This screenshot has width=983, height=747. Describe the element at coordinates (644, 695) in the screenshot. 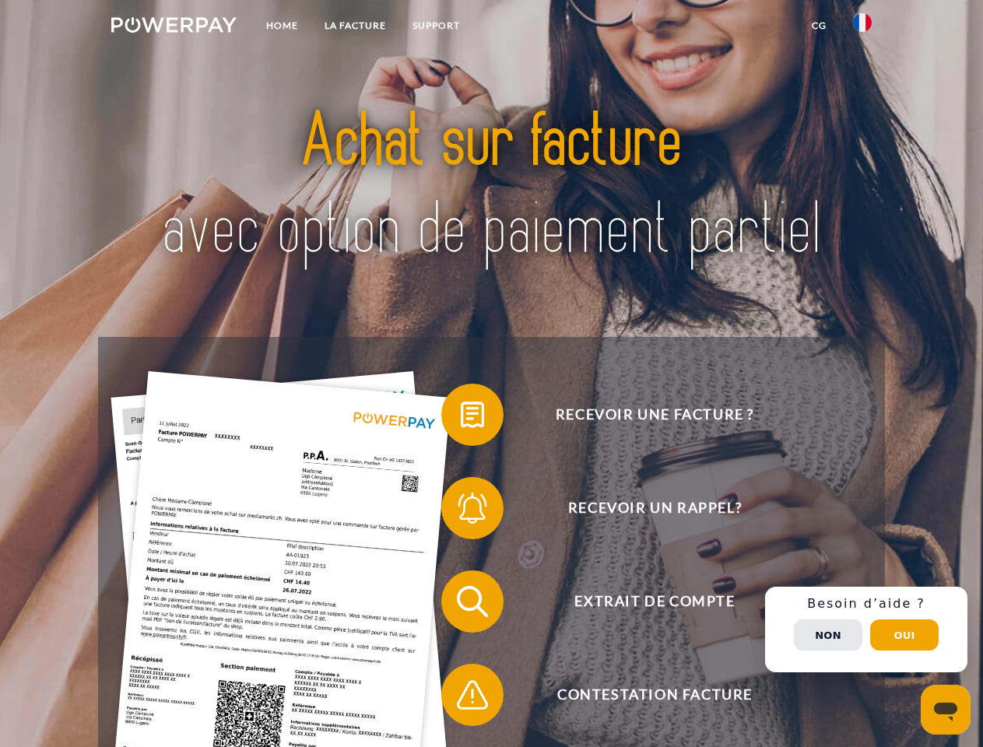

I see `a: Contestation Facture` at that location.